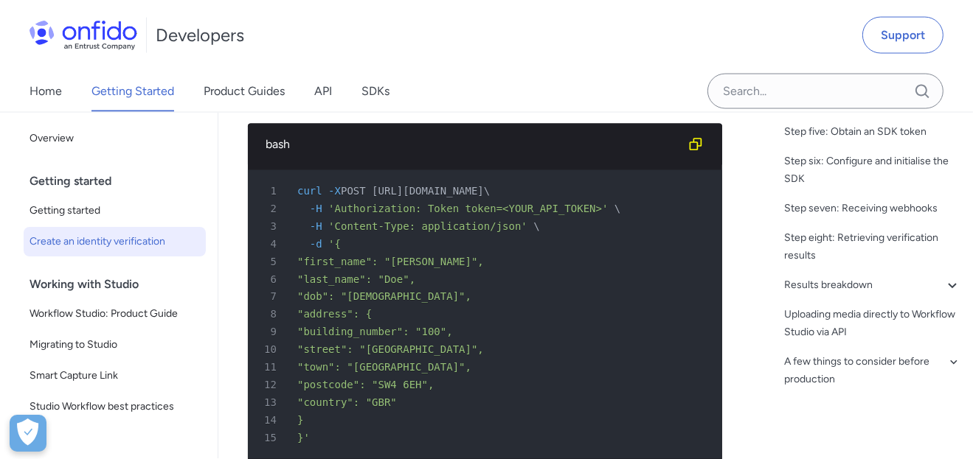  What do you see at coordinates (873, 209) in the screenshot?
I see `div: Step seven: Receiving webhooks` at bounding box center [873, 209].